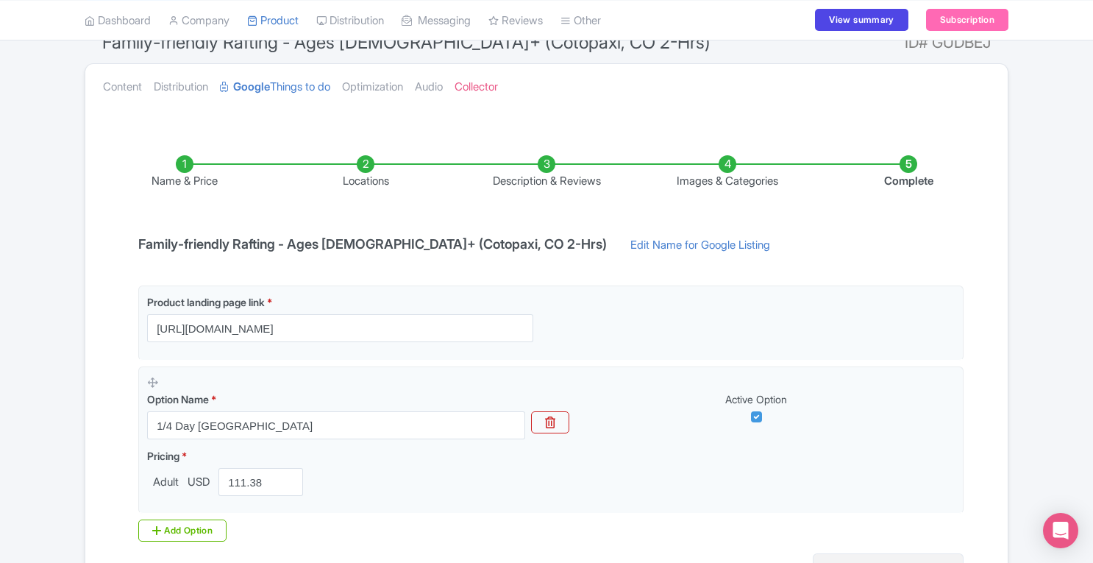 The width and height of the screenshot is (1093, 563). What do you see at coordinates (275, 87) in the screenshot?
I see `a: GoogleThings to do` at bounding box center [275, 87].